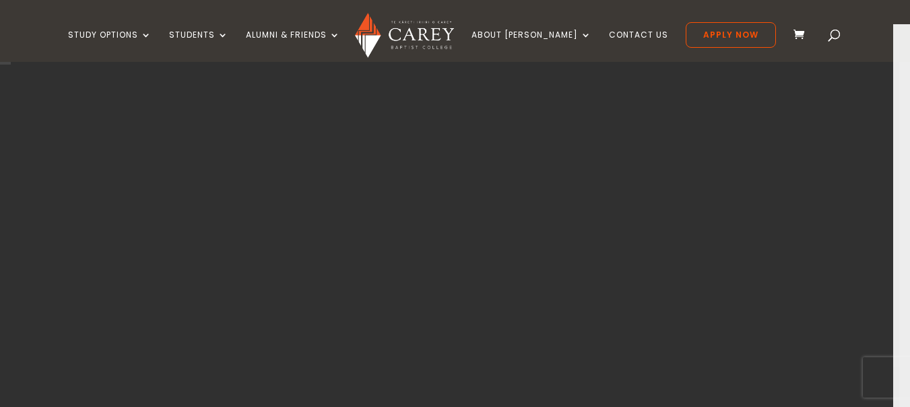  Describe the element at coordinates (638, 46) in the screenshot. I see `a: Contact Us` at that location.